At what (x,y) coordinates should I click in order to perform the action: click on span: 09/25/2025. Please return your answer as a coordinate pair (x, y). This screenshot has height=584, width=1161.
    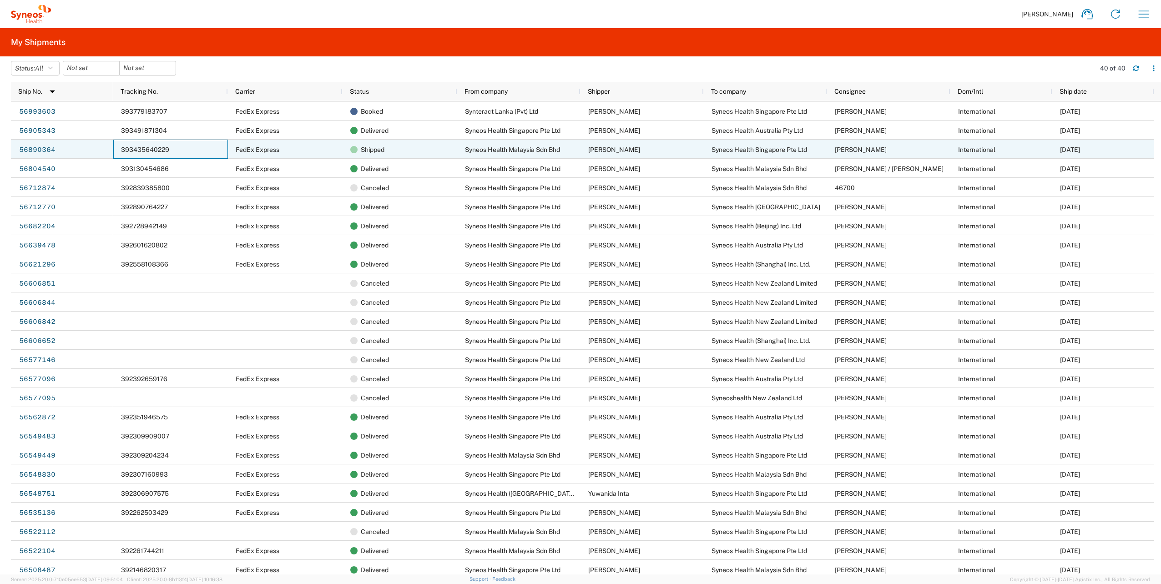
    Looking at the image, I should click on (1070, 150).